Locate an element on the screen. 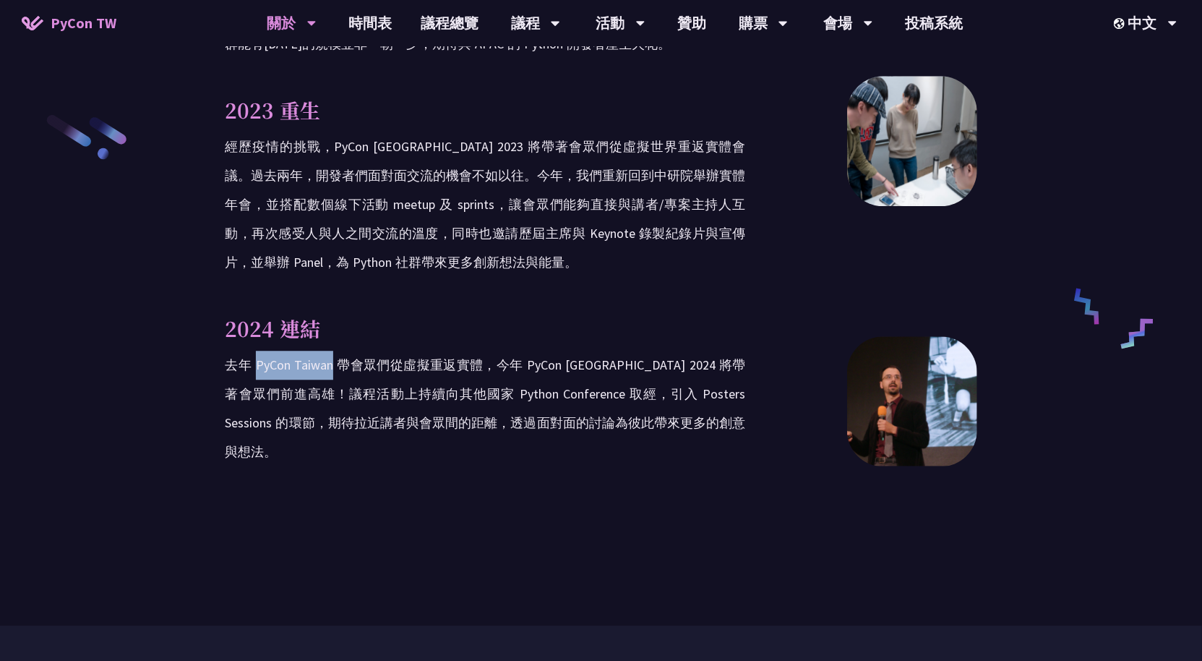 This screenshot has width=1202, height=661. img: Home icon of PyCon TW 2025 is located at coordinates (33, 23).